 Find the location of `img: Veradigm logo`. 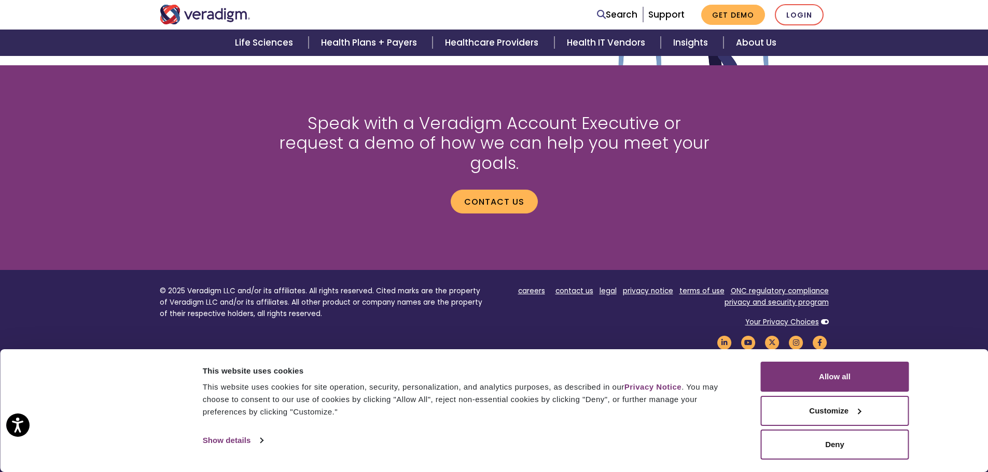

img: Veradigm logo is located at coordinates (205, 15).